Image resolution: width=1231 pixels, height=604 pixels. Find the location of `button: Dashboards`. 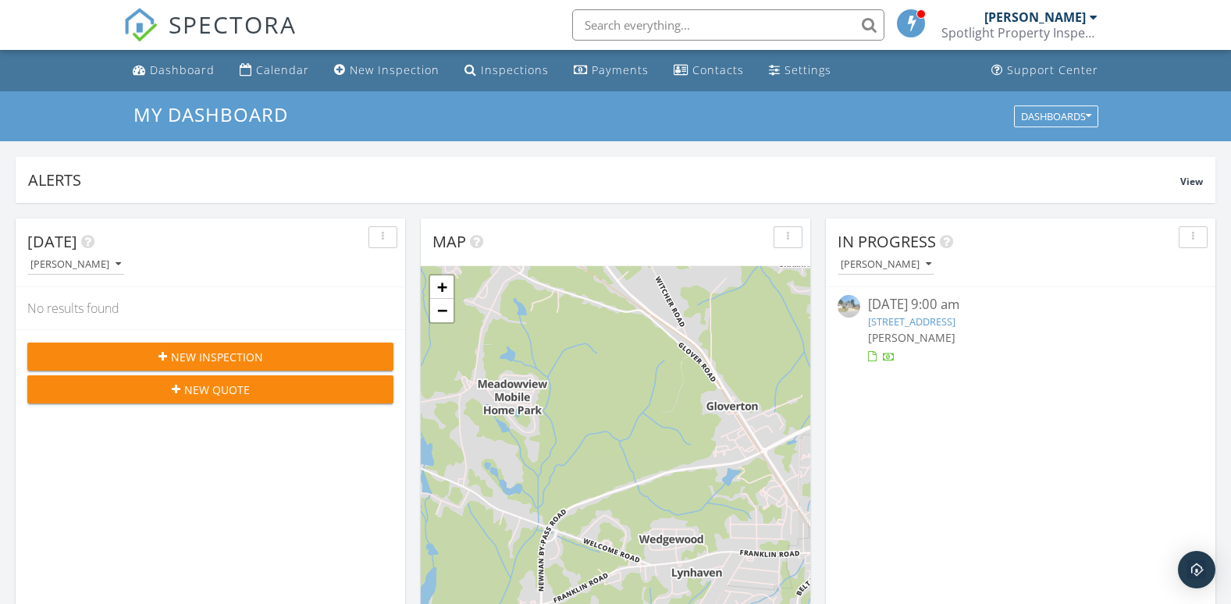

button: Dashboards is located at coordinates (1056, 116).